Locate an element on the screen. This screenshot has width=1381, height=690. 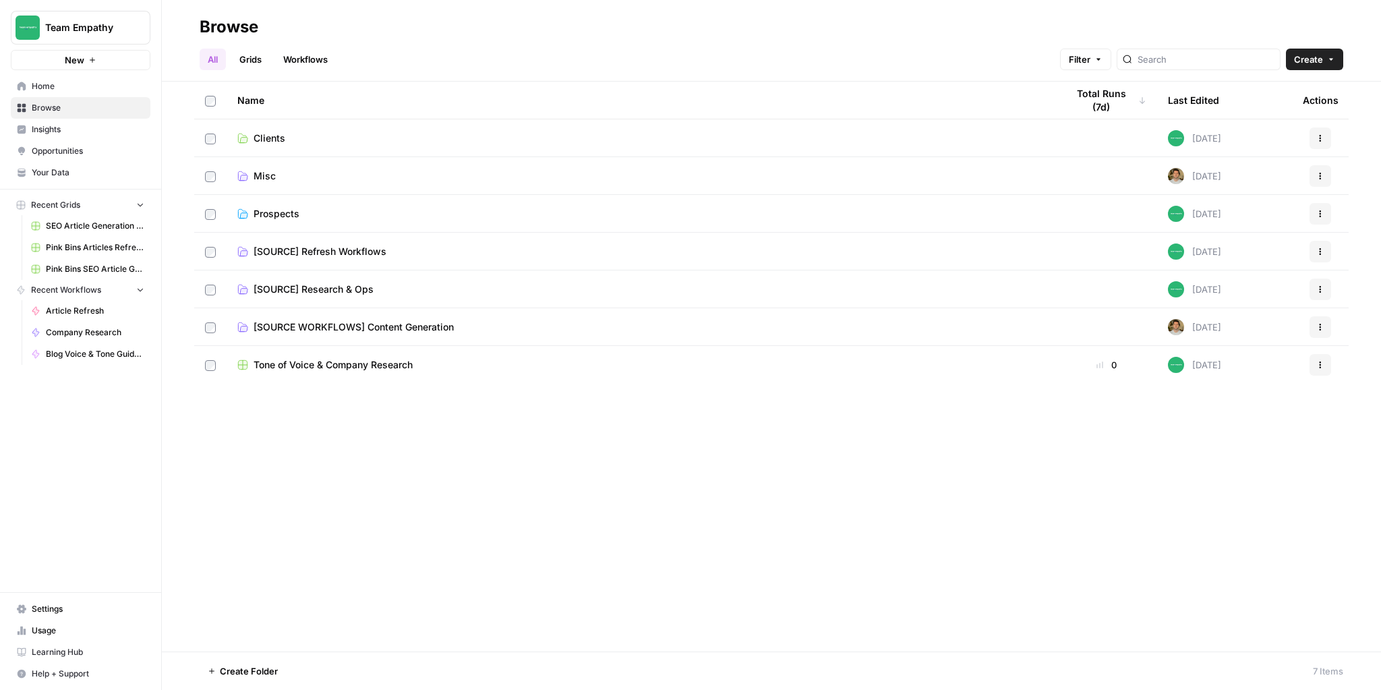
div: 7 Items is located at coordinates (1328, 671).